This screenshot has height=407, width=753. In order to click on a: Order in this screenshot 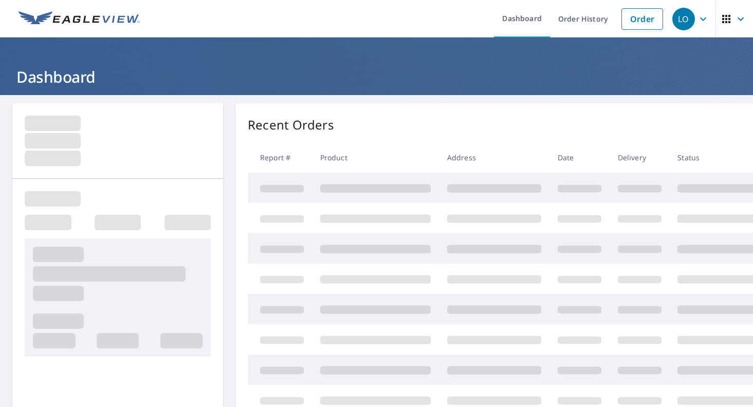, I will do `click(642, 19)`.